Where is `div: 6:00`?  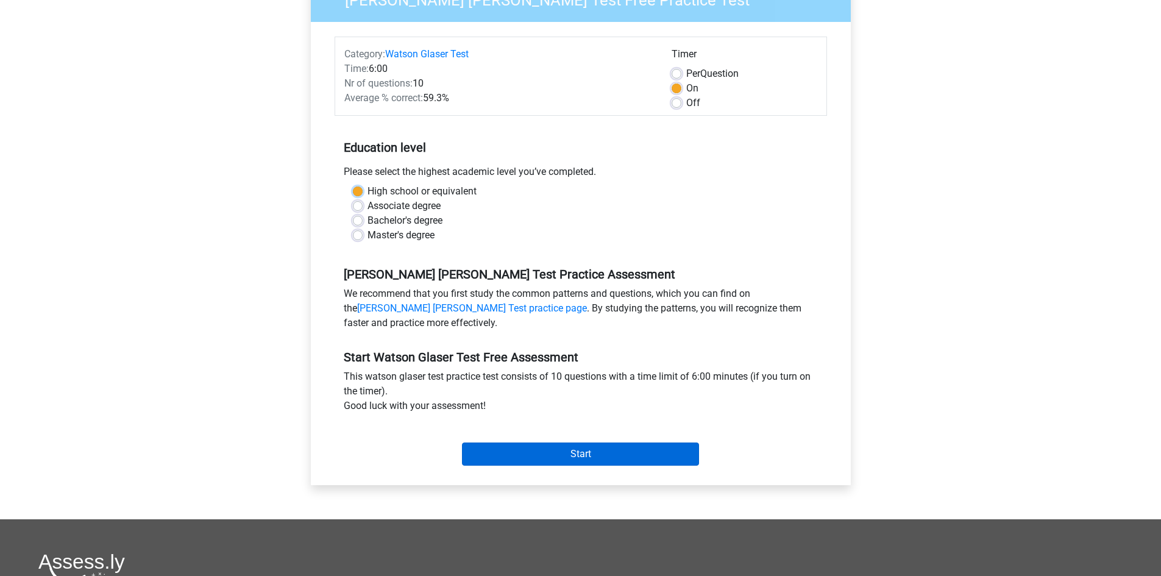
div: 6:00 is located at coordinates (499, 69).